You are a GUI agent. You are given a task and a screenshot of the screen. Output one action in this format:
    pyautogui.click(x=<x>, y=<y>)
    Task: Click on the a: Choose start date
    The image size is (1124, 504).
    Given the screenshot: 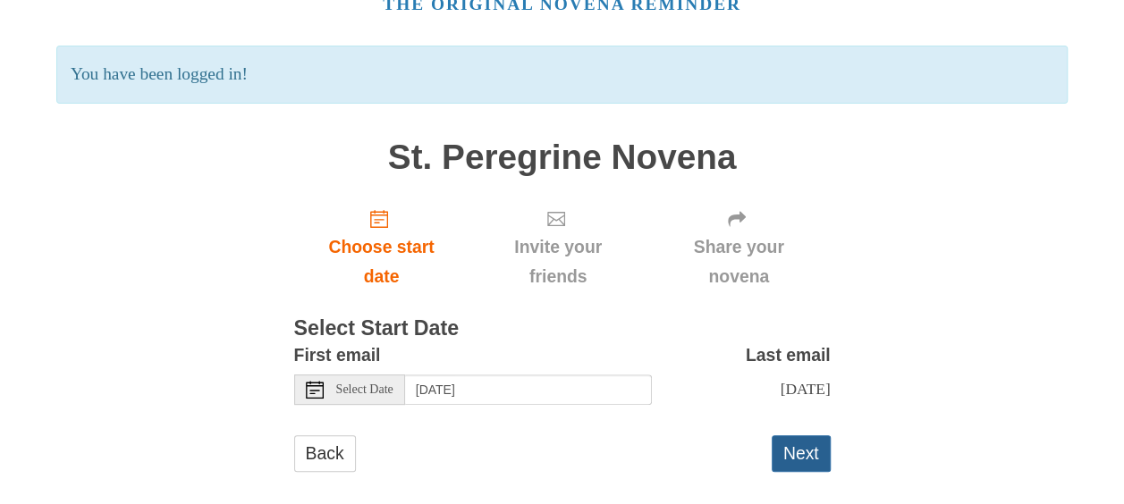 What is the action you would take?
    pyautogui.click(x=382, y=247)
    